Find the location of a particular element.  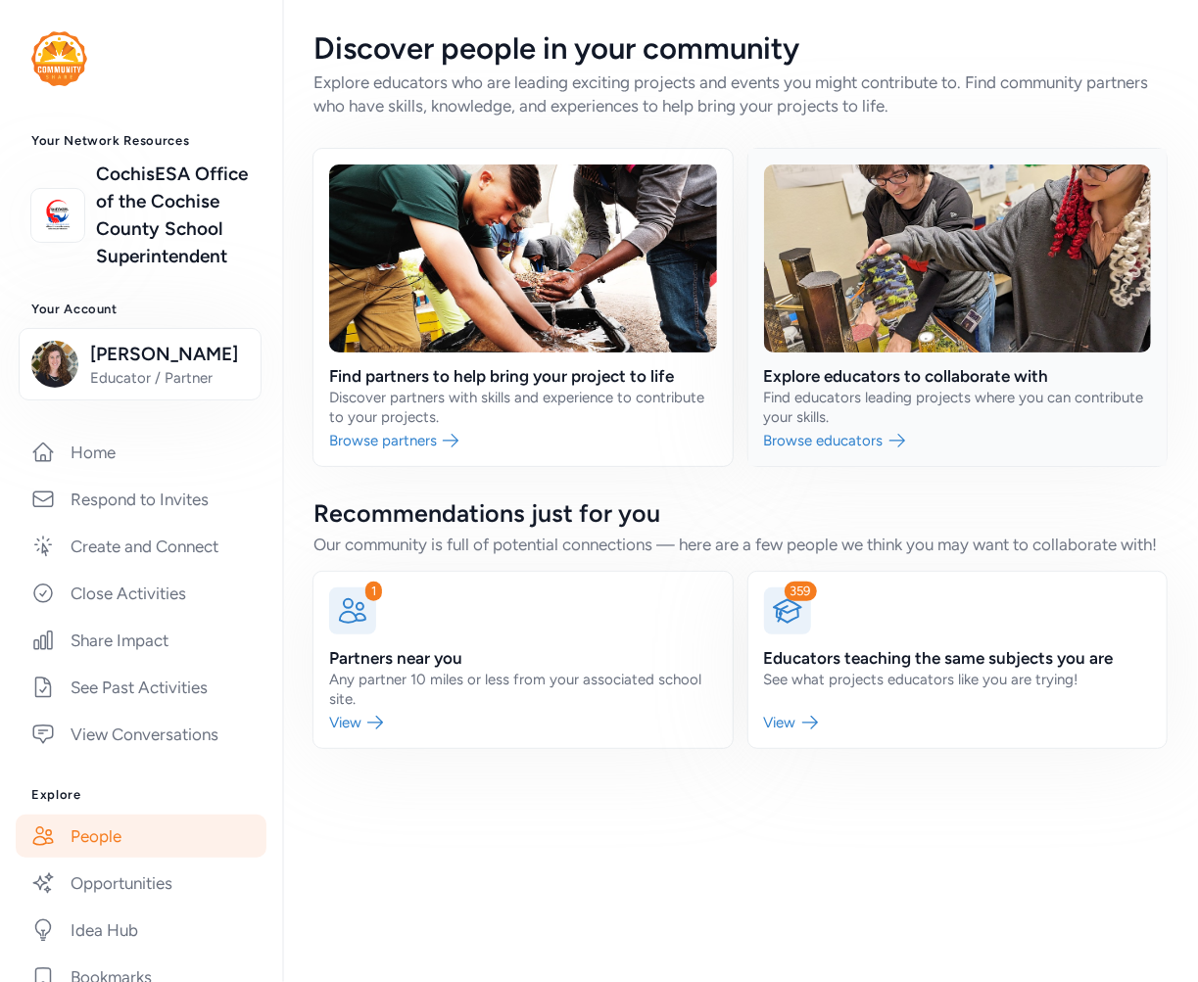

a: Respond to Invites is located at coordinates (141, 499).